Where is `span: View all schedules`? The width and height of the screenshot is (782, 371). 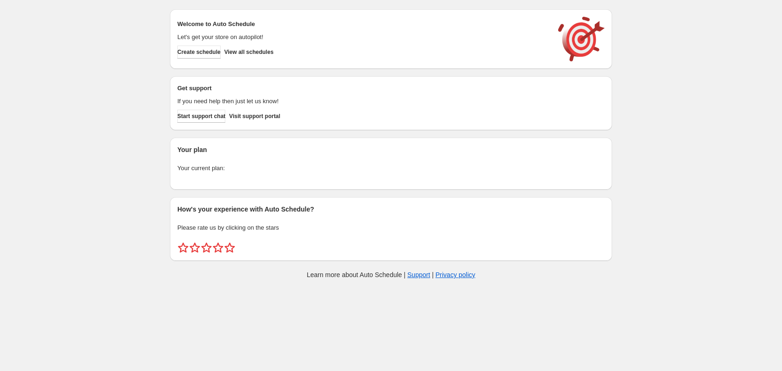 span: View all schedules is located at coordinates (249, 52).